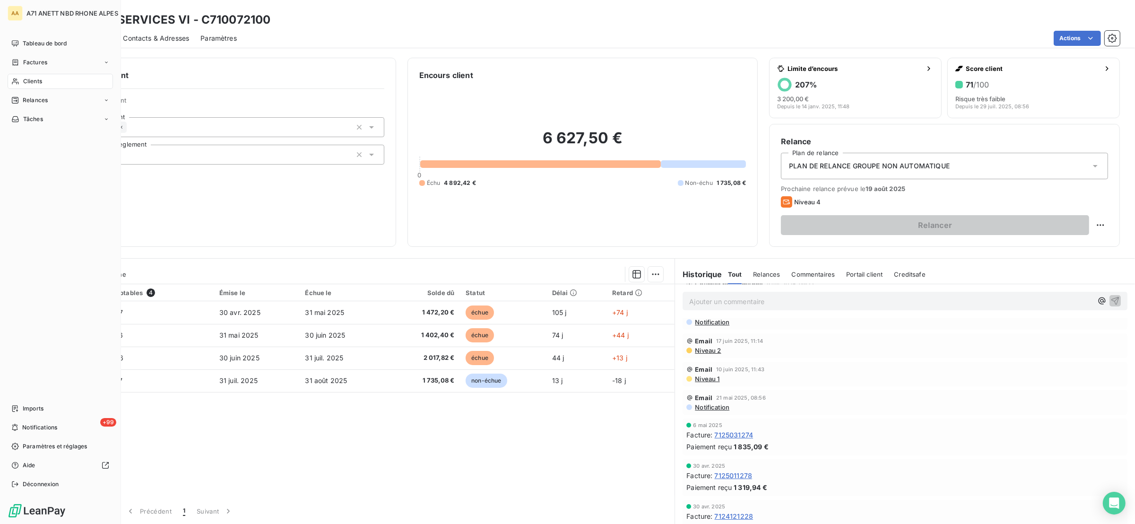  Describe the element at coordinates (184, 511) in the screenshot. I see `span: 1` at that location.